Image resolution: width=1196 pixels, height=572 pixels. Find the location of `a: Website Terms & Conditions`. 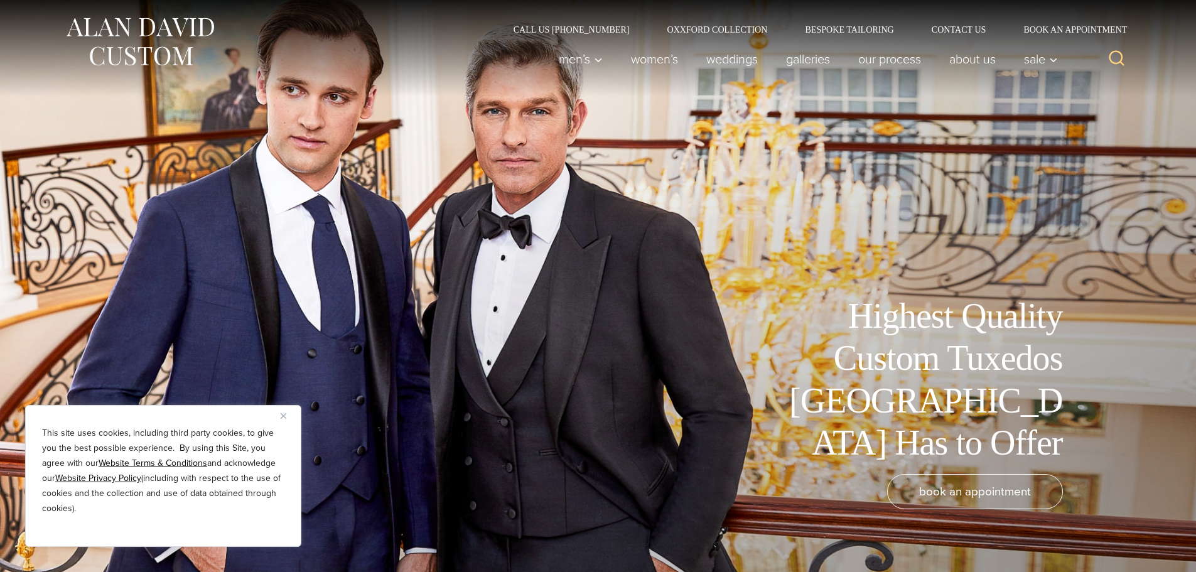

a: Website Terms & Conditions is located at coordinates (153, 463).